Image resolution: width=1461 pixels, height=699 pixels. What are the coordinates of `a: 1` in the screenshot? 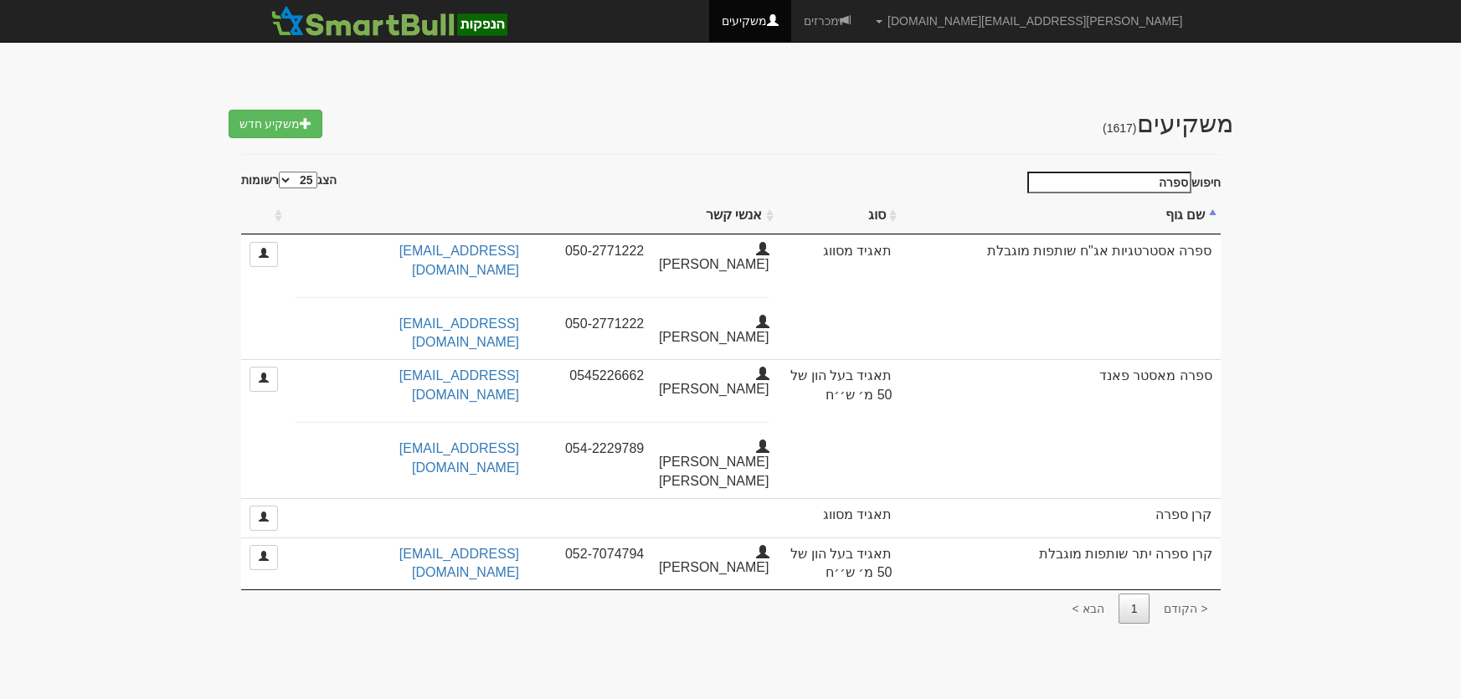 It's located at (1134, 609).